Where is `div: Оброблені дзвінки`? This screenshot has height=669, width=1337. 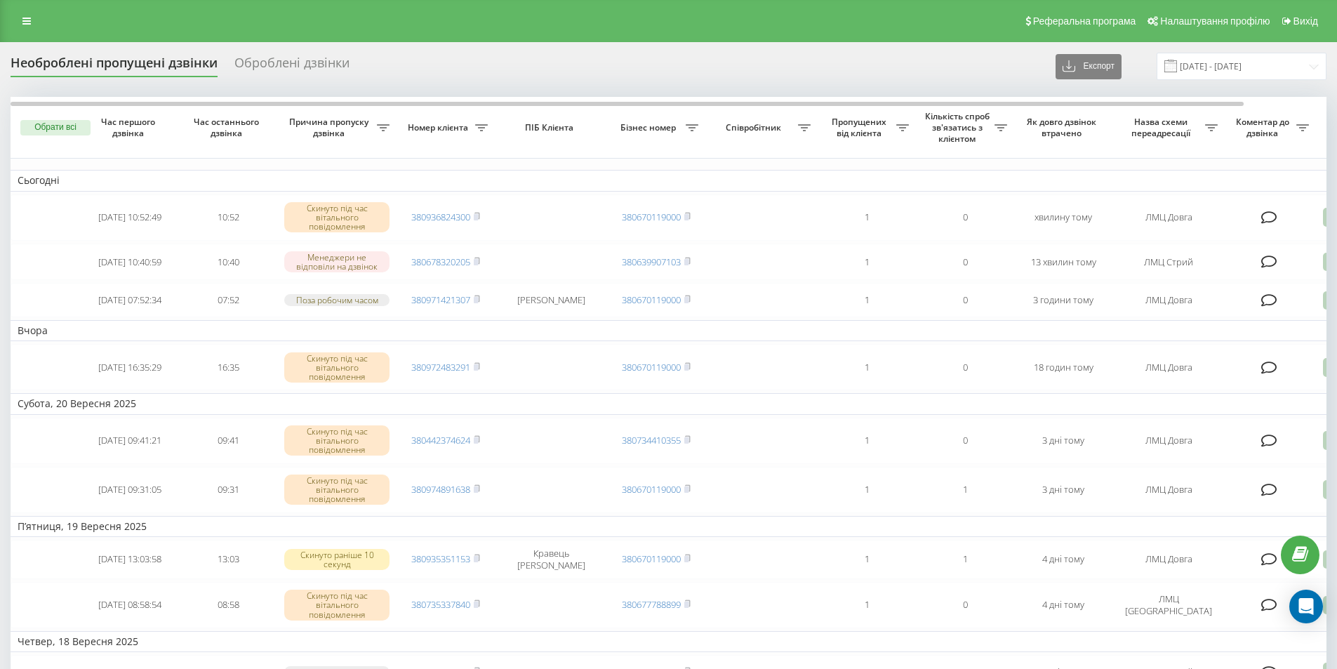 div: Оброблені дзвінки is located at coordinates (292, 66).